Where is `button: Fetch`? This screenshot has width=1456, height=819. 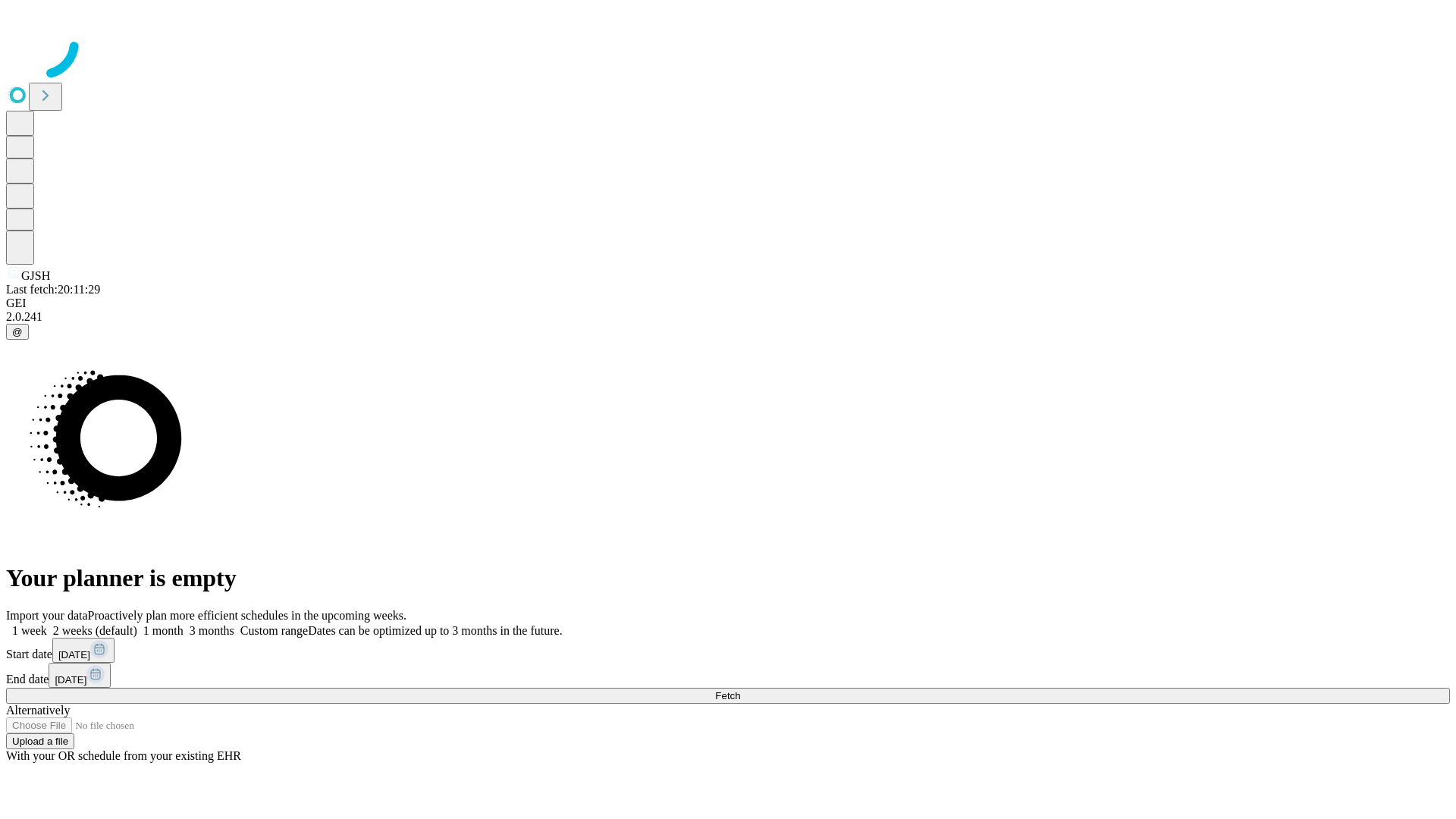 button: Fetch is located at coordinates (728, 695).